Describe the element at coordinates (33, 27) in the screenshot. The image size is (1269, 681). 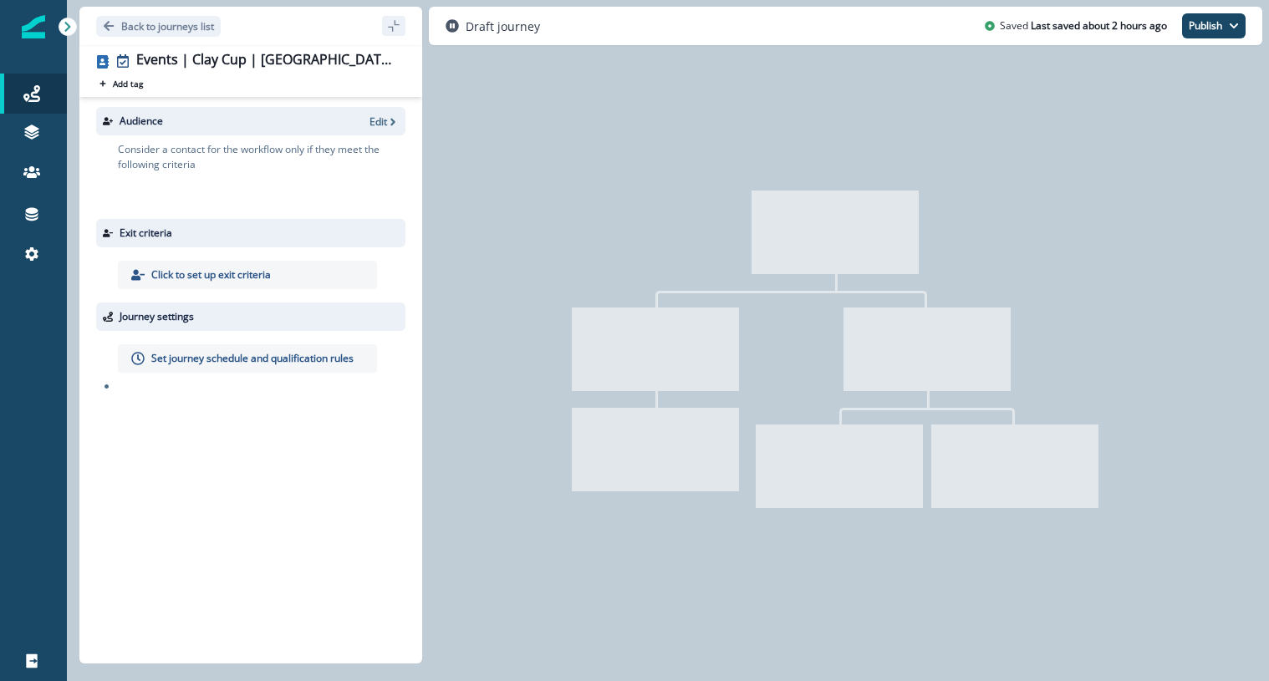
I see `img: Inflection` at that location.